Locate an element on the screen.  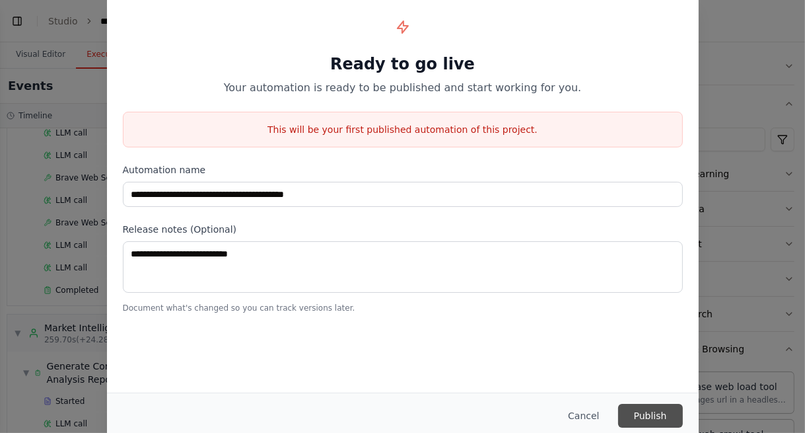
button: Publish is located at coordinates (651, 415).